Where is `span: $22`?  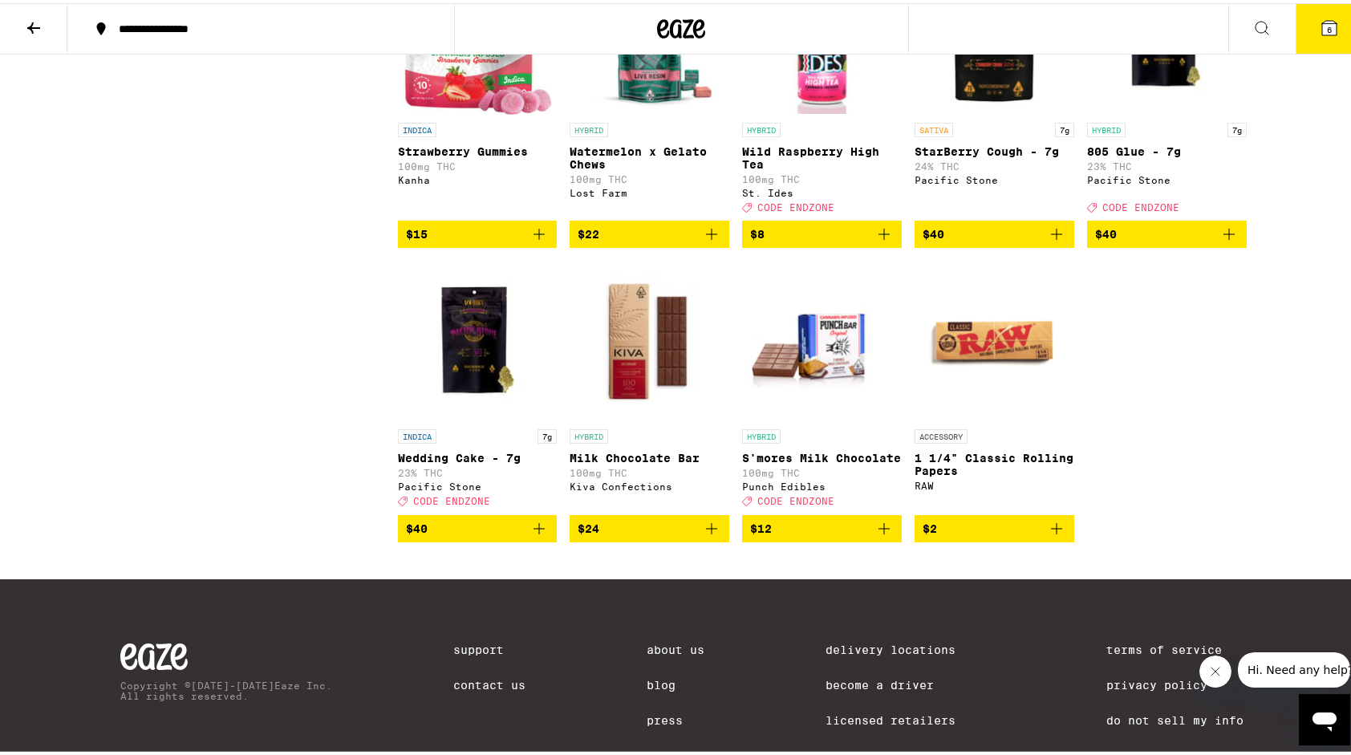
span: $22 is located at coordinates (588, 231).